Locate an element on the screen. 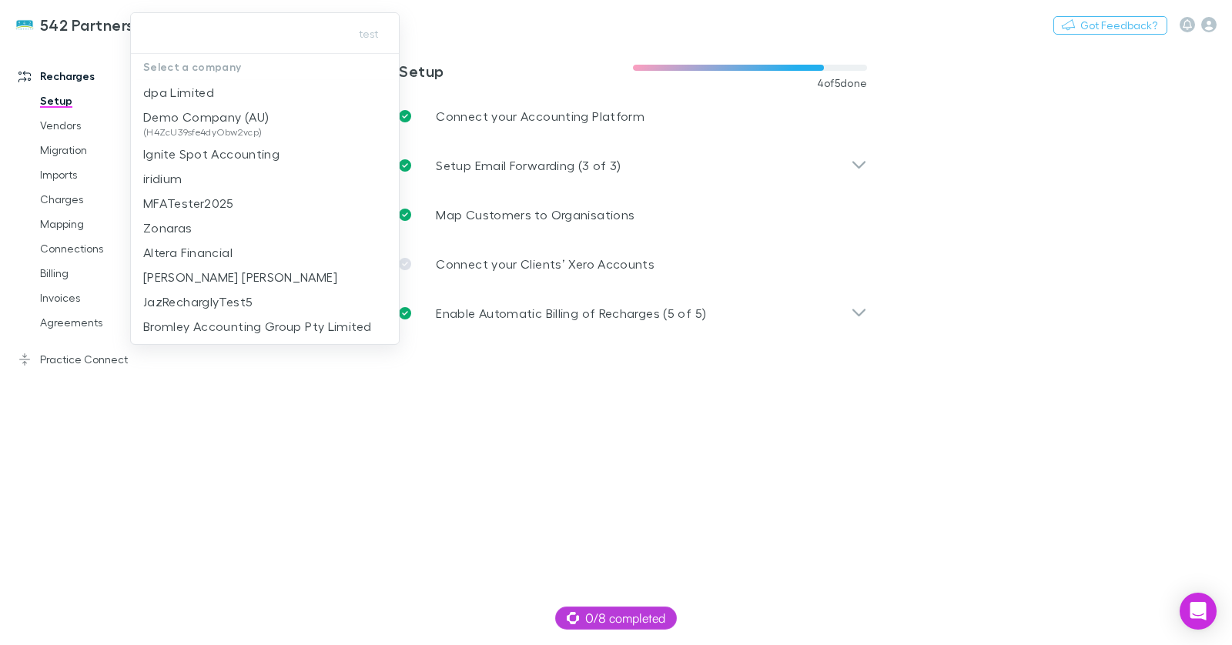 The height and width of the screenshot is (645, 1232). p: Demo Company (AU) is located at coordinates (206, 117).